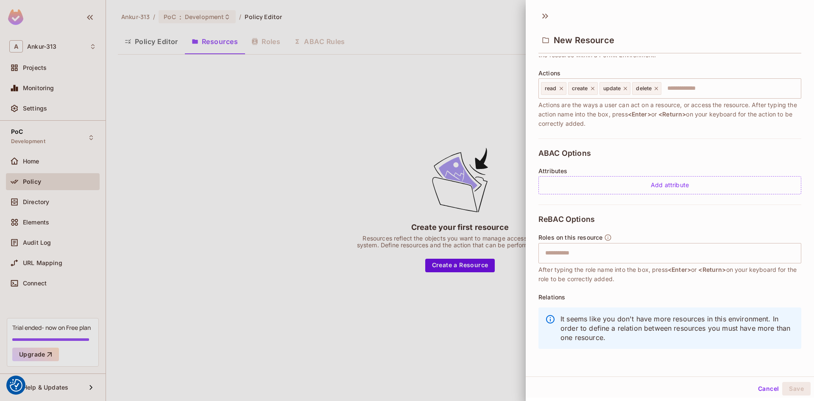 Image resolution: width=814 pixels, height=401 pixels. Describe the element at coordinates (550, 89) in the screenshot. I see `span: read` at that location.